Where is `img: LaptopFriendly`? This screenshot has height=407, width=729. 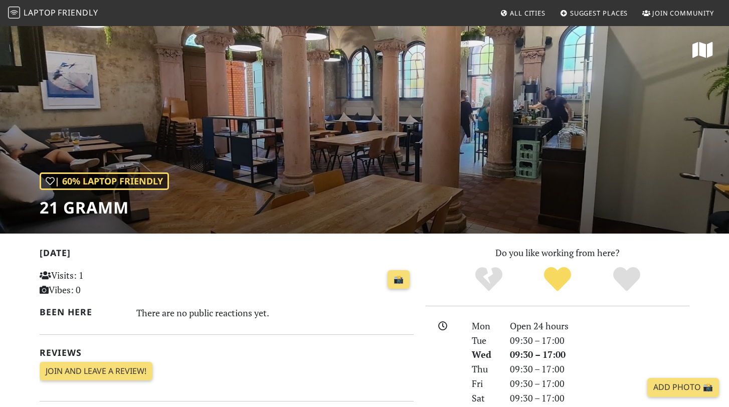
img: LaptopFriendly is located at coordinates (14, 13).